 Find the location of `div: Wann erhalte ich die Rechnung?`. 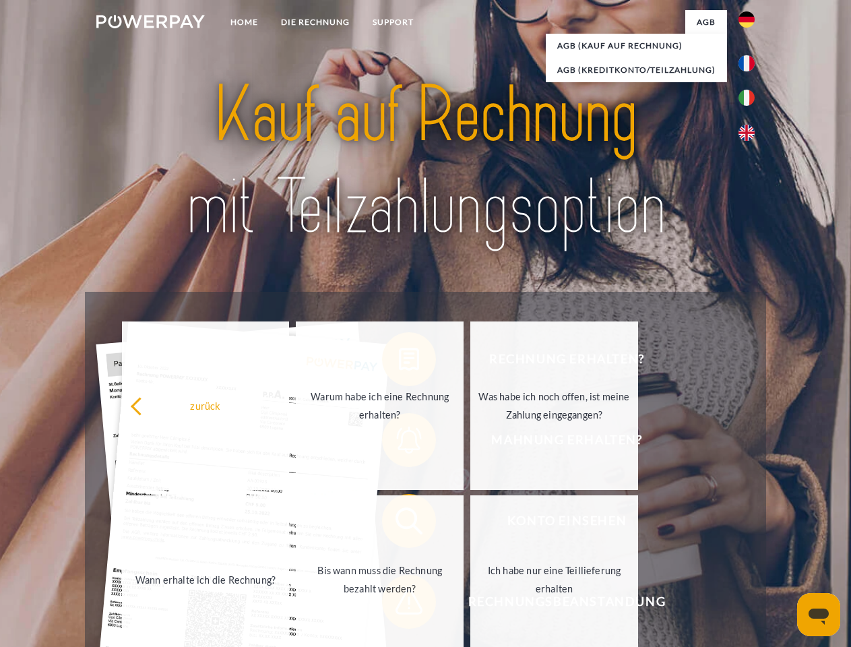

div: Wann erhalte ich die Rechnung? is located at coordinates (205, 579).